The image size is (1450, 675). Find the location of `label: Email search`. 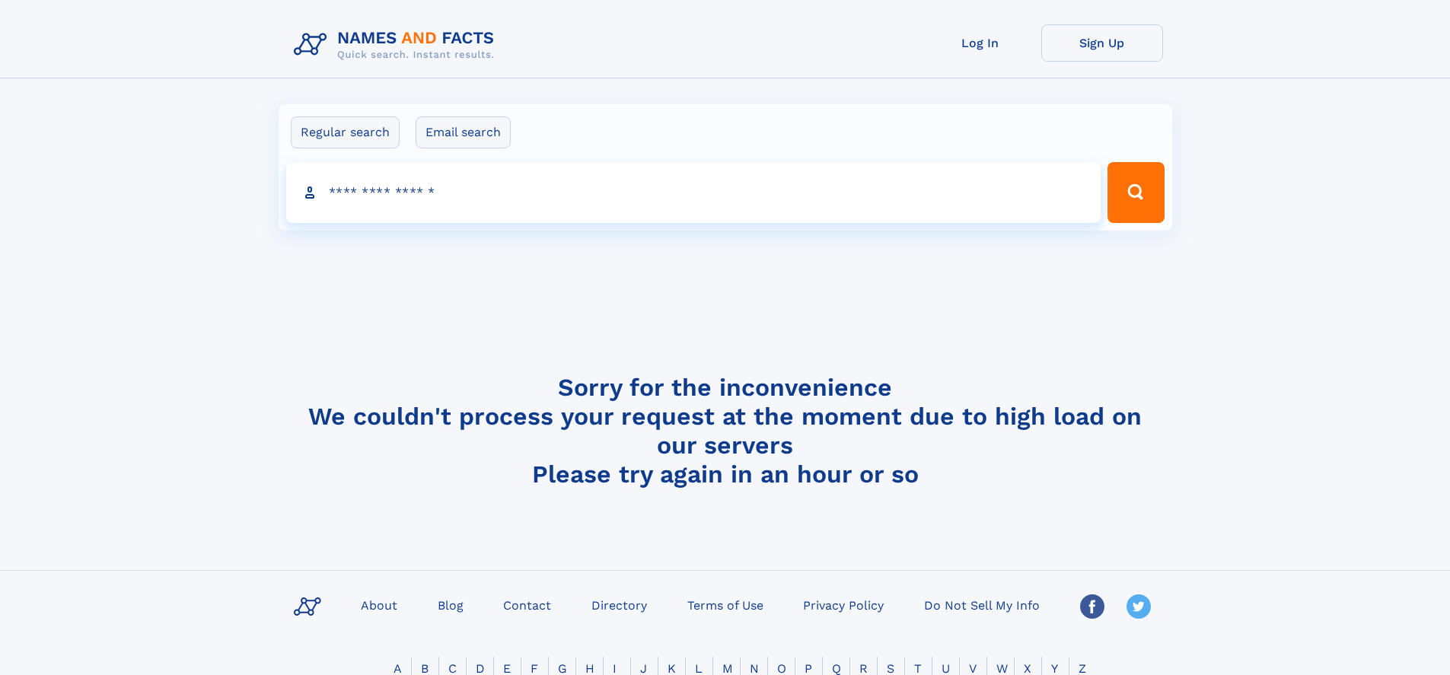

label: Email search is located at coordinates (463, 132).